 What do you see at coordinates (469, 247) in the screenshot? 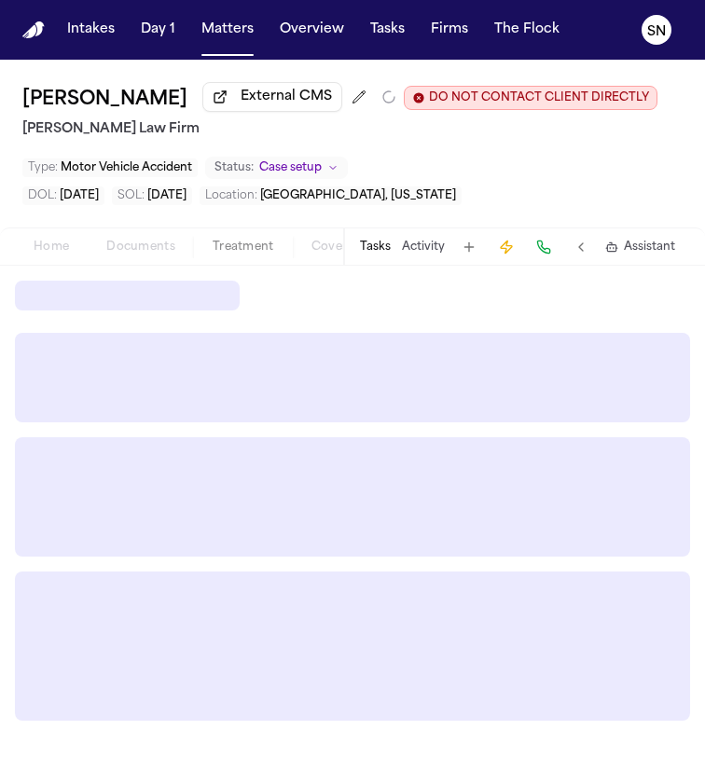
I see `button: Add Task` at bounding box center [469, 247].